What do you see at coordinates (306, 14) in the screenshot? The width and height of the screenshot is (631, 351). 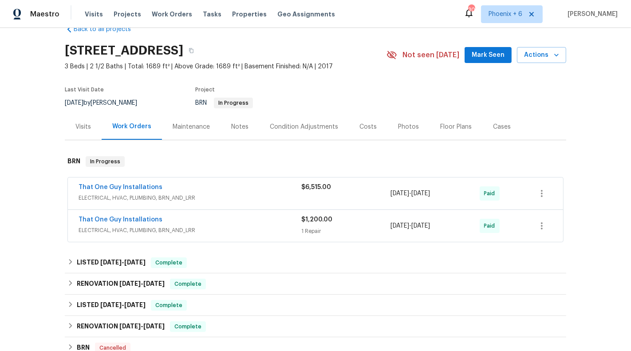 I see `span: Geo Assignments` at bounding box center [306, 14].